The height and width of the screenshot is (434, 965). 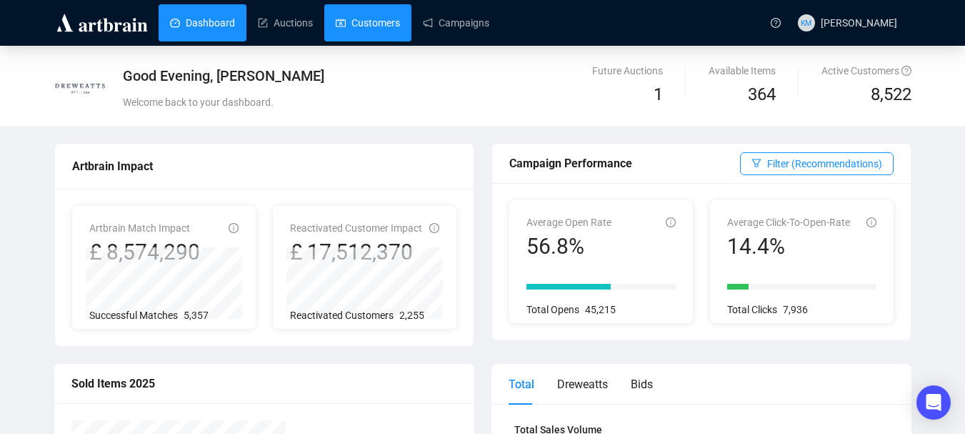 What do you see at coordinates (756, 163) in the screenshot?
I see `span: filter` at bounding box center [756, 163].